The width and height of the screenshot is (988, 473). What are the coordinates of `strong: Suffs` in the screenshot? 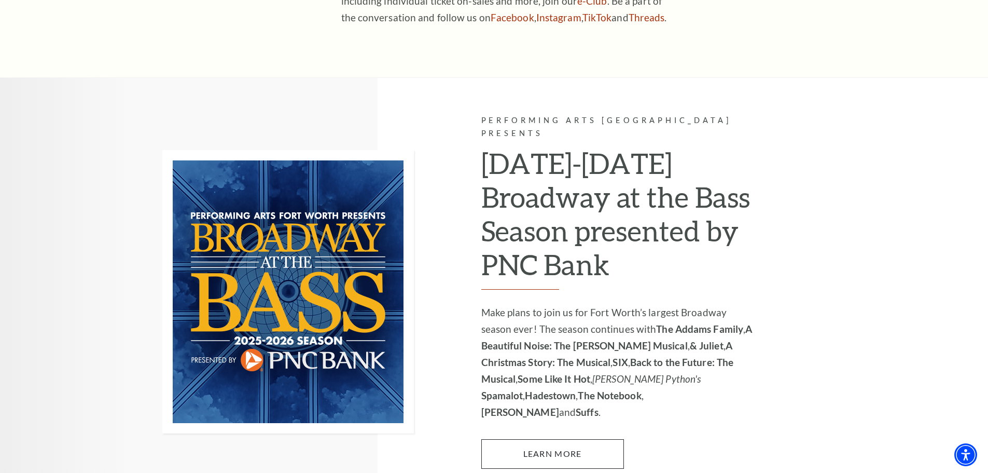 It's located at (587, 411).